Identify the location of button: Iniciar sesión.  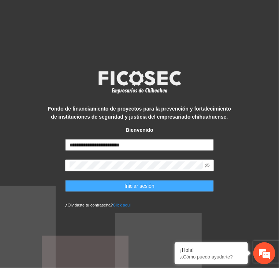
(140, 186).